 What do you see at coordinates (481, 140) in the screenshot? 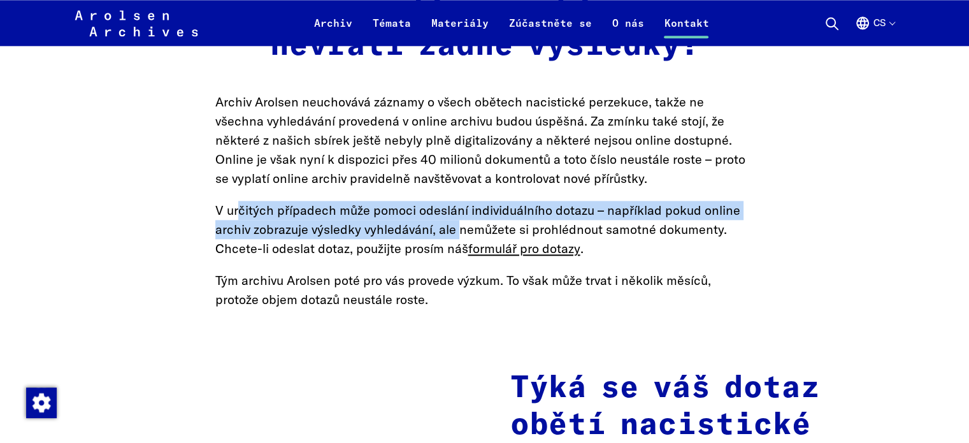
I see `font: Archiv Arolsen neuchovává záznamy o všech obětech nacistické perzekuce, takže ne všechna vyhledáv...` at bounding box center [481, 140].